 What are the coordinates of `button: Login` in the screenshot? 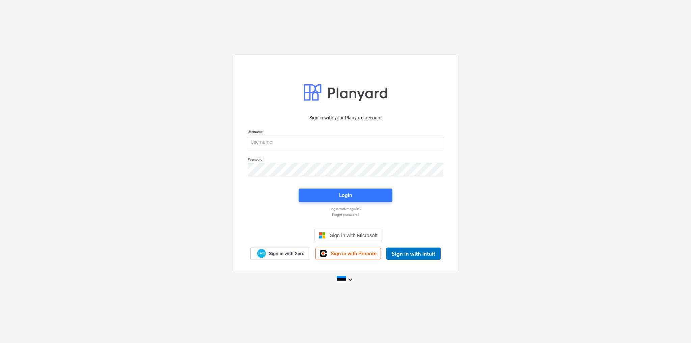 It's located at (345, 195).